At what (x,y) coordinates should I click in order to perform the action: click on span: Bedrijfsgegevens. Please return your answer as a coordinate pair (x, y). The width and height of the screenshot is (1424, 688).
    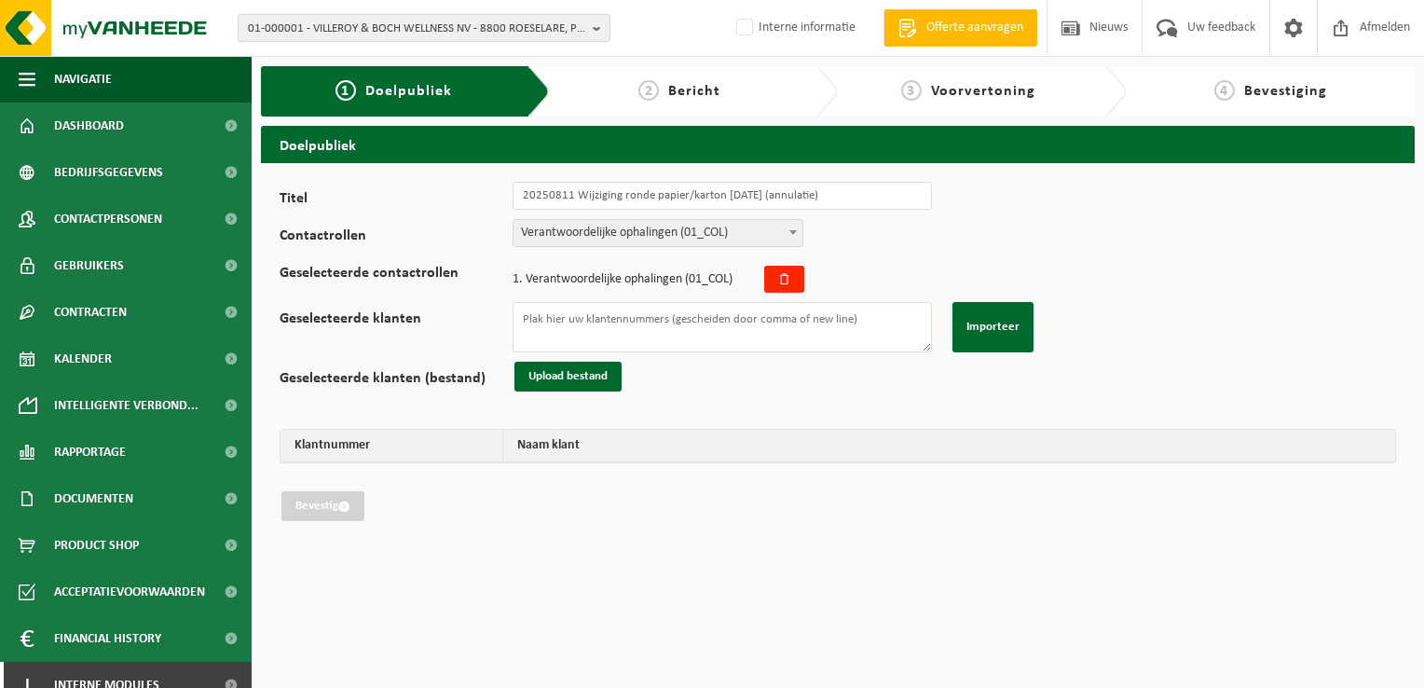
    Looking at the image, I should click on (108, 172).